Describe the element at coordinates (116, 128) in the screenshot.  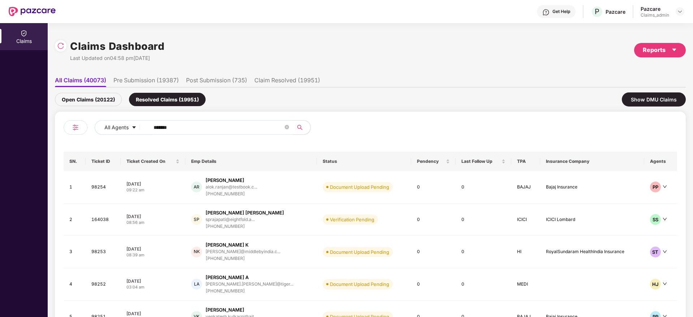
I see `span: All Agents` at that location.